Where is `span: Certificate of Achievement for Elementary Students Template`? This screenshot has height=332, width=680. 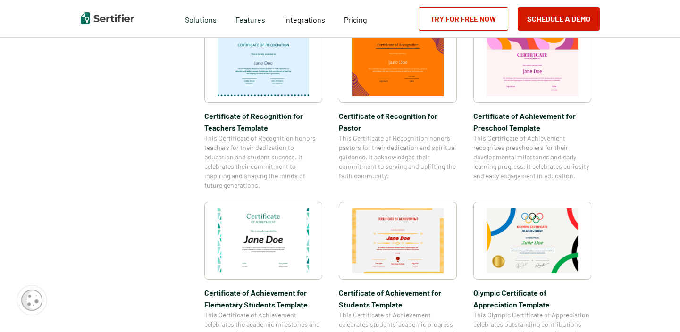 span: Certificate of Achievement for Elementary Students Template is located at coordinates (263, 299).